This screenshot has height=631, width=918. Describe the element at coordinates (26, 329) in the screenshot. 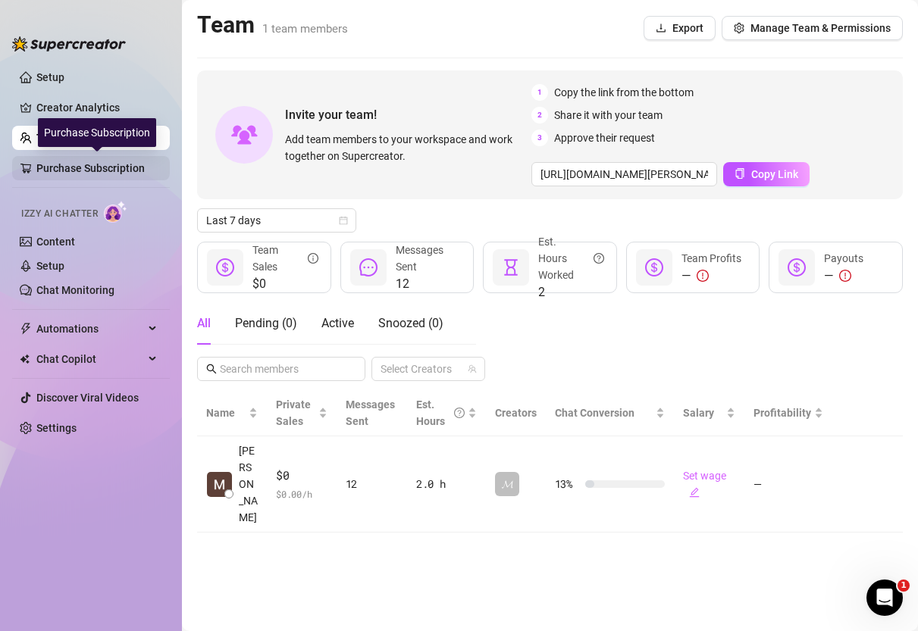

I see `span: thunderbolt` at that location.